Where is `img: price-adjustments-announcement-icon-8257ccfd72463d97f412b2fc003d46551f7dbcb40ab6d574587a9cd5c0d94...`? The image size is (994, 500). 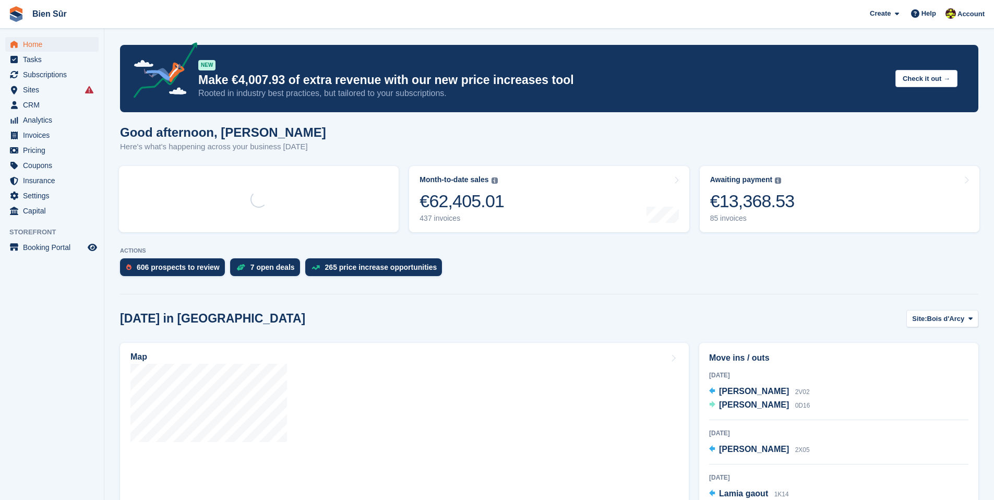 img: price-adjustments-announcement-icon-8257ccfd72463d97f412b2fc003d46551f7dbcb40ab6d574587a9cd5c0d94... is located at coordinates (161, 72).